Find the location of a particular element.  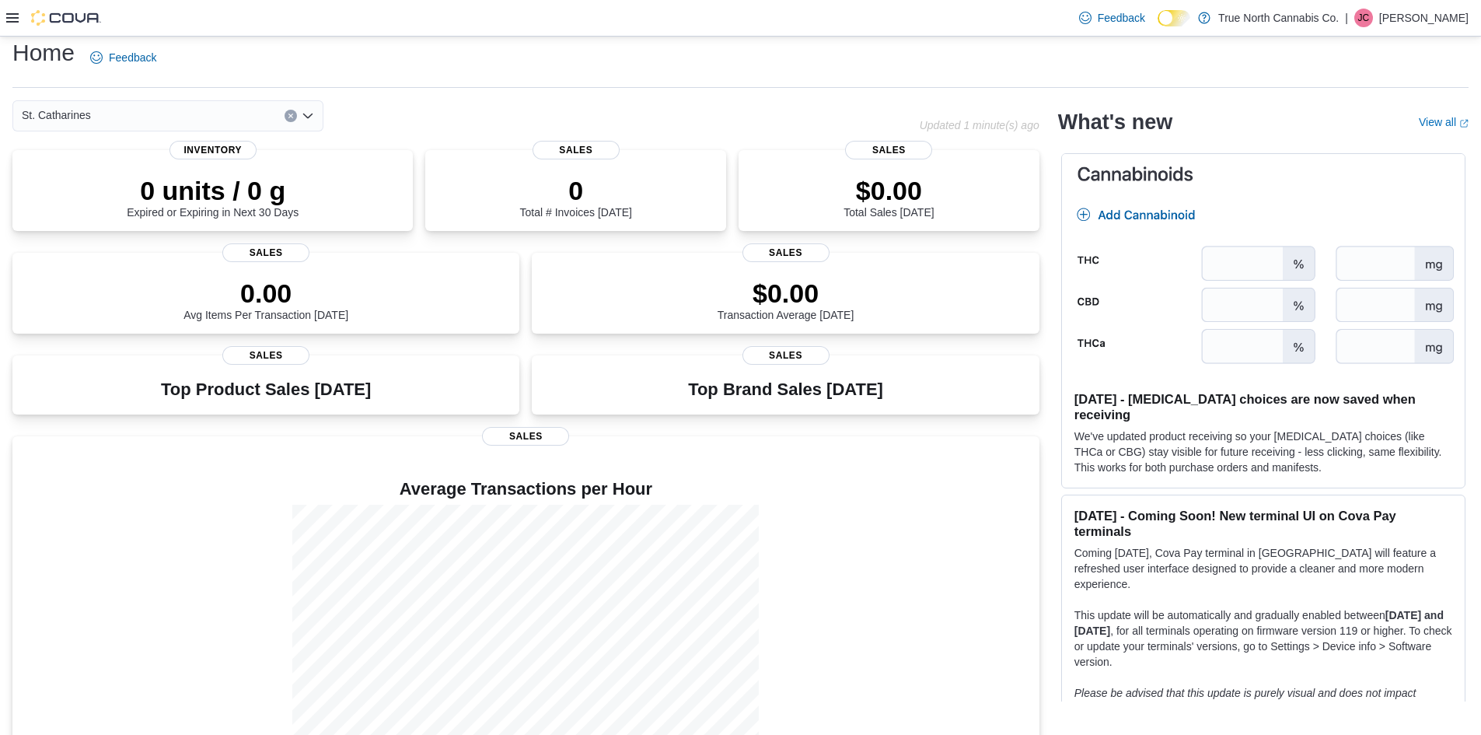

em: Please be advised that this update is purely visual and does not impact payment functionality. is located at coordinates (1245, 700).